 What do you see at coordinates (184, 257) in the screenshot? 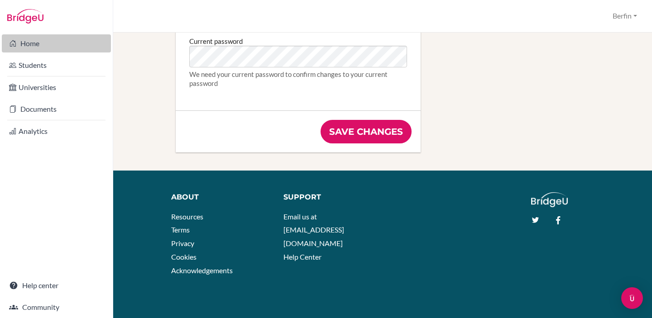
I see `a: Cookies` at bounding box center [184, 257].